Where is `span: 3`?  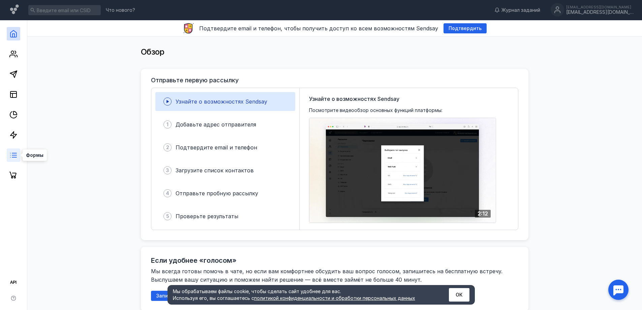
span: 3 is located at coordinates (167, 170).